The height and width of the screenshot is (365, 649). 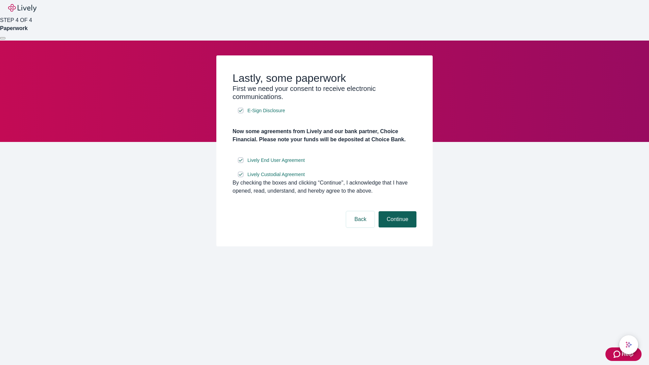 What do you see at coordinates (324, 136) in the screenshot?
I see `h4: Now some agreements from Lively and our bank partner, Choice Financial. Please note your funds wi...` at bounding box center [324, 136].